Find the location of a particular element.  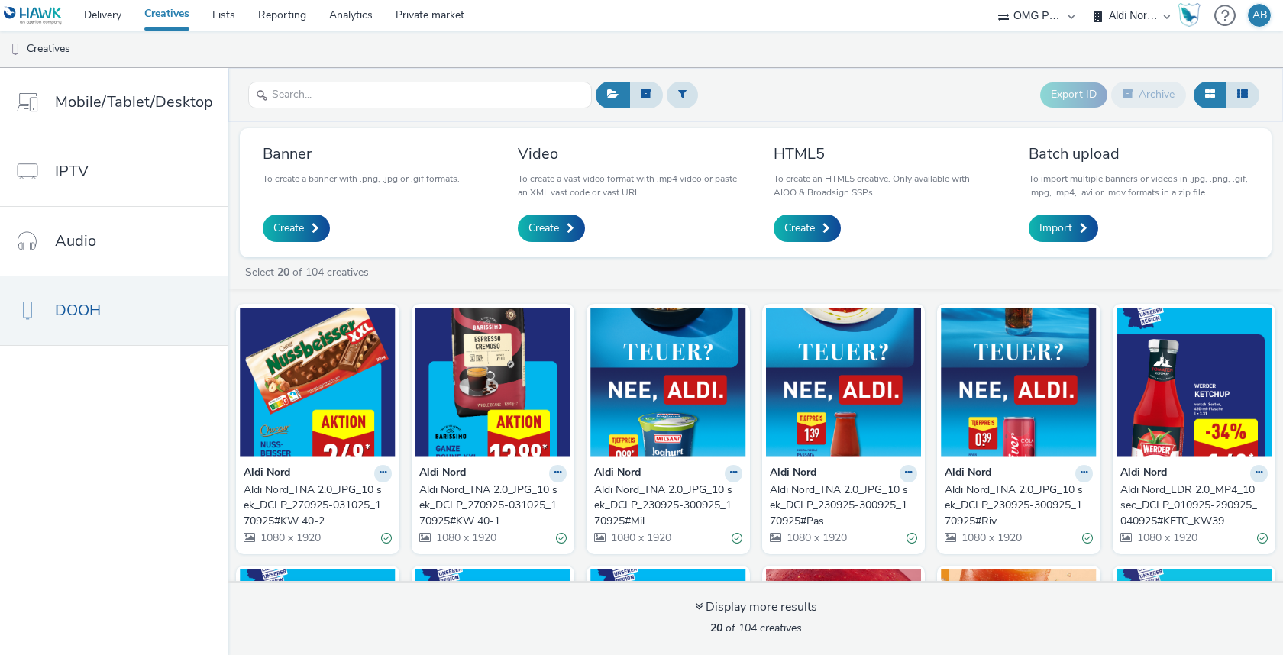

img: Aldi Nord_TNA 2.0_JPG_10 sek_DCLP_230925-300925_170925#Riv visual is located at coordinates (1019, 382).